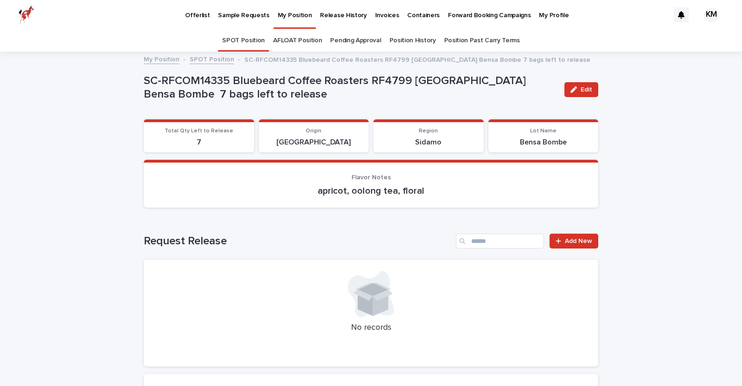 The width and height of the screenshot is (742, 386). Describe the element at coordinates (428, 131) in the screenshot. I see `span: Region` at that location.